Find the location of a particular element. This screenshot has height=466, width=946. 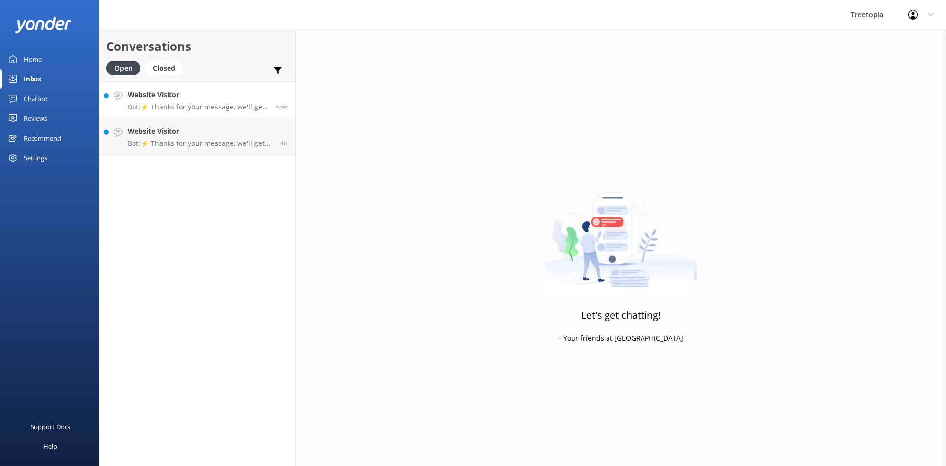

img: artwork of a man stealing a conversation from at giant smartphone is located at coordinates (621, 233).